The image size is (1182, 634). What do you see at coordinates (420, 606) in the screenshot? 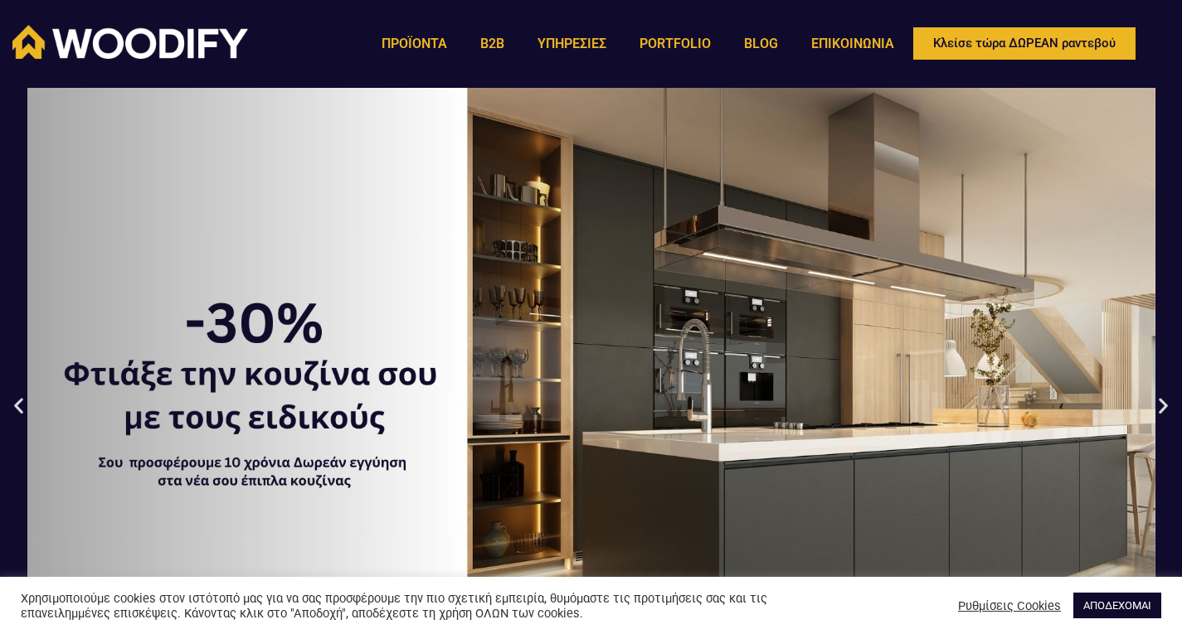
I see `div: Χρησιμοποιούμε cookies στον ιστότοπό μας για να σας προσφέρουμε την πιο σχετική εμπειρία, θυμόμασ...` at bounding box center [420, 606].